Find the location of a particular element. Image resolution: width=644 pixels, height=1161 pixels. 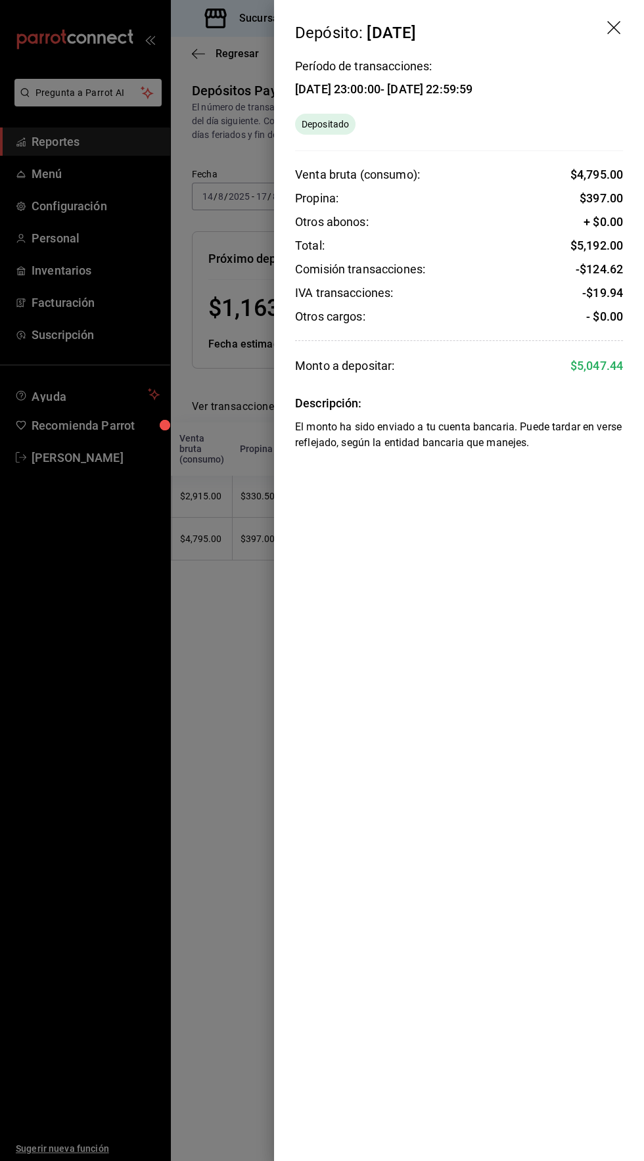

div: Descripción: is located at coordinates (459, 403).